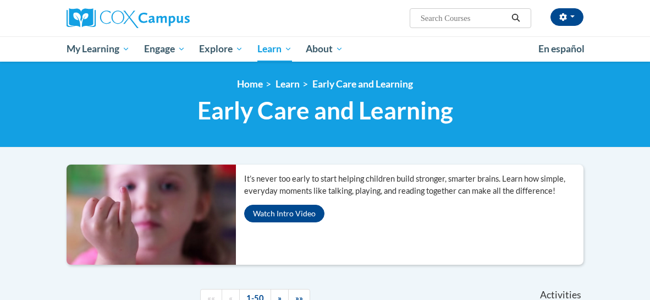  Describe the element at coordinates (98, 49) in the screenshot. I see `span: My Learning` at that location.